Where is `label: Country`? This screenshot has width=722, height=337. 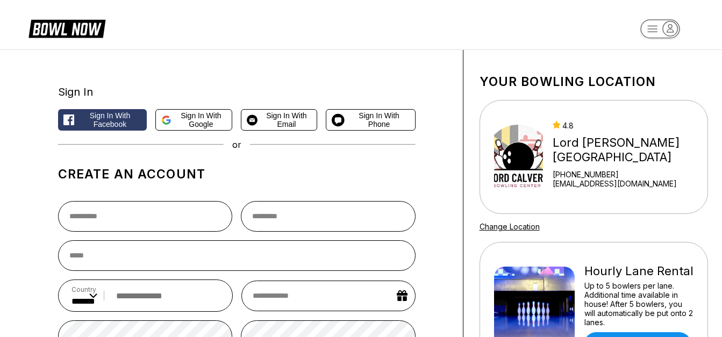 label: Country is located at coordinates (84, 289).